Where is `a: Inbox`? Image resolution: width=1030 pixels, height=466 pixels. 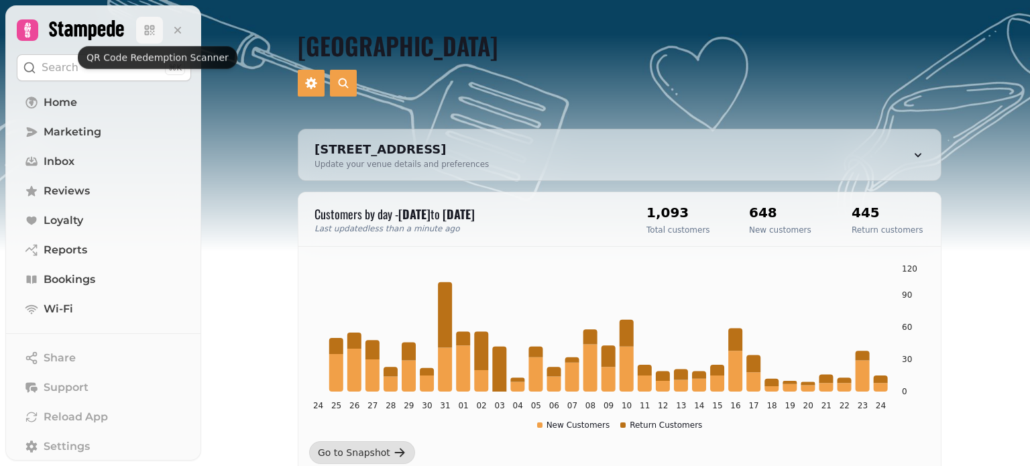 a: Inbox is located at coordinates (104, 162).